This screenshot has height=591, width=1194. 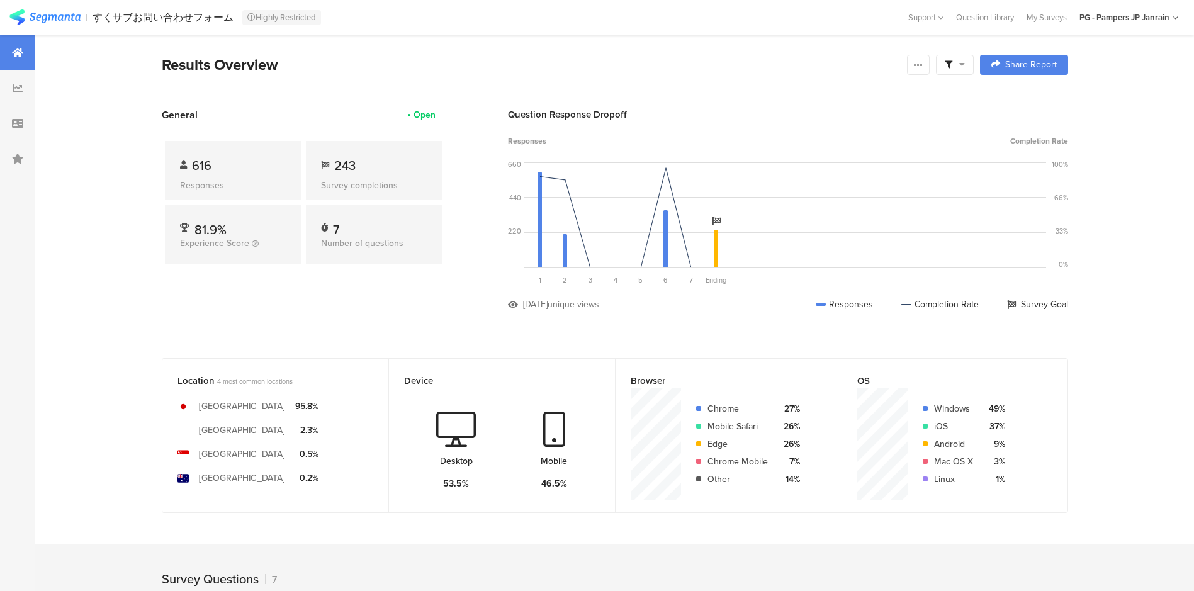 I want to click on span: Responses, so click(x=527, y=141).